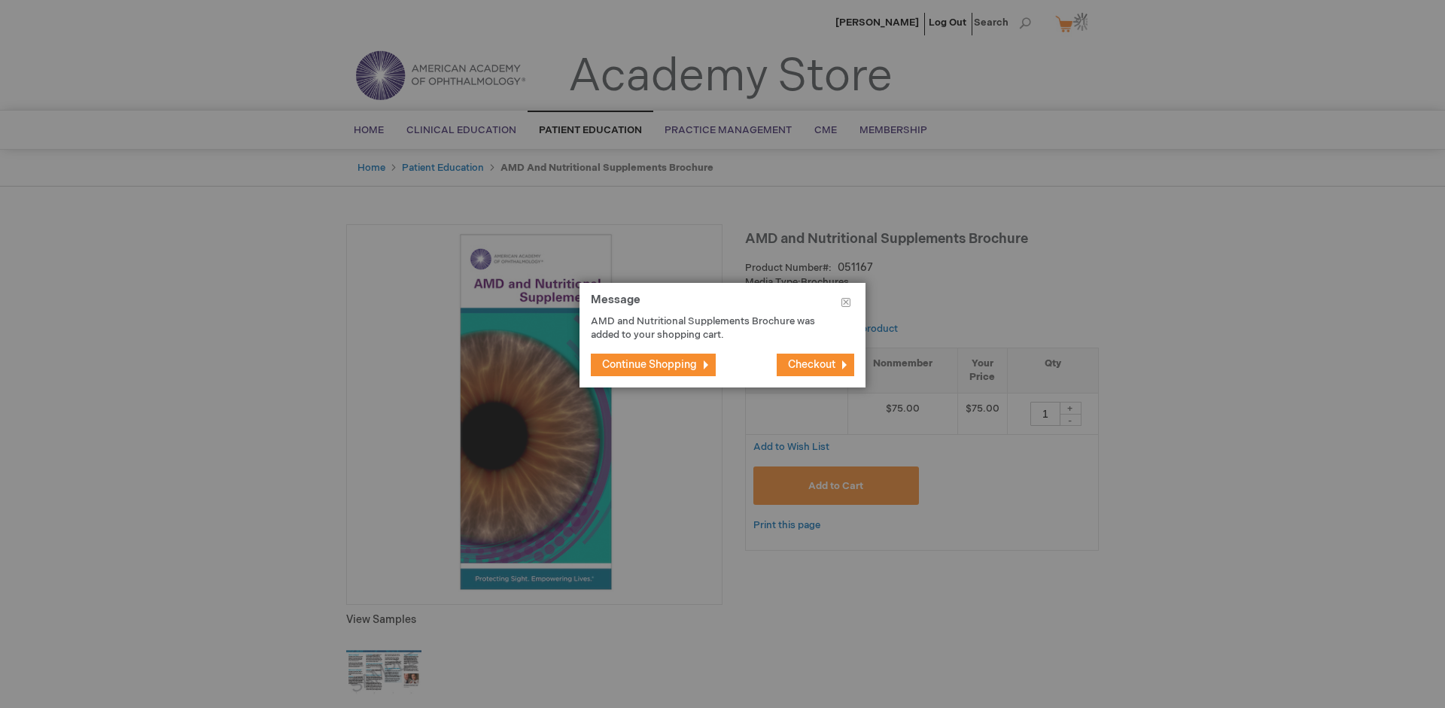 The width and height of the screenshot is (1445, 708). What do you see at coordinates (723, 304) in the screenshot?
I see `h1: Message` at bounding box center [723, 304].